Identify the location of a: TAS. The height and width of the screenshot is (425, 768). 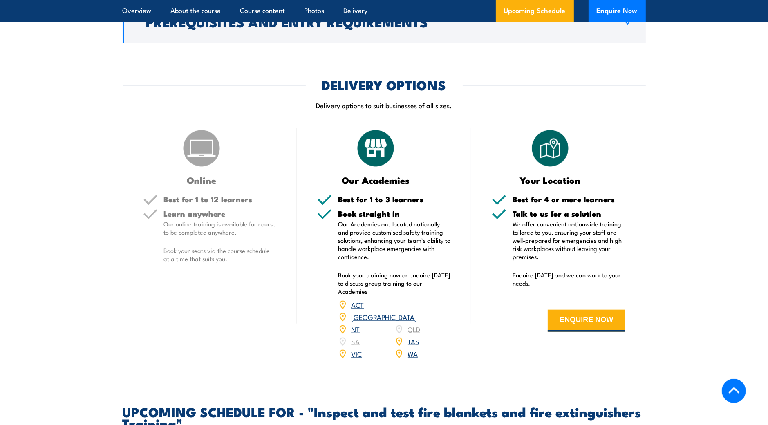
(413, 341).